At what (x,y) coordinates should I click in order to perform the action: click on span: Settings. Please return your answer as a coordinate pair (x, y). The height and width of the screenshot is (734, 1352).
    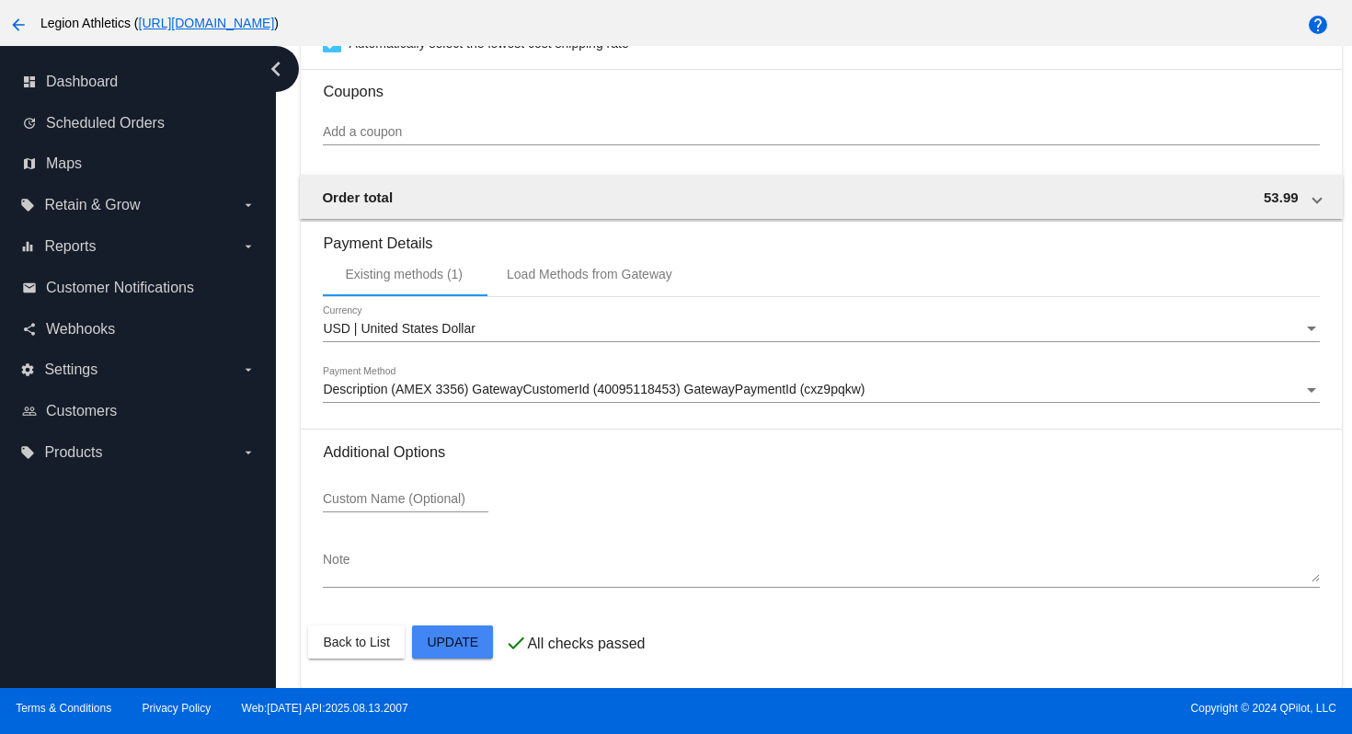
    Looking at the image, I should click on (71, 370).